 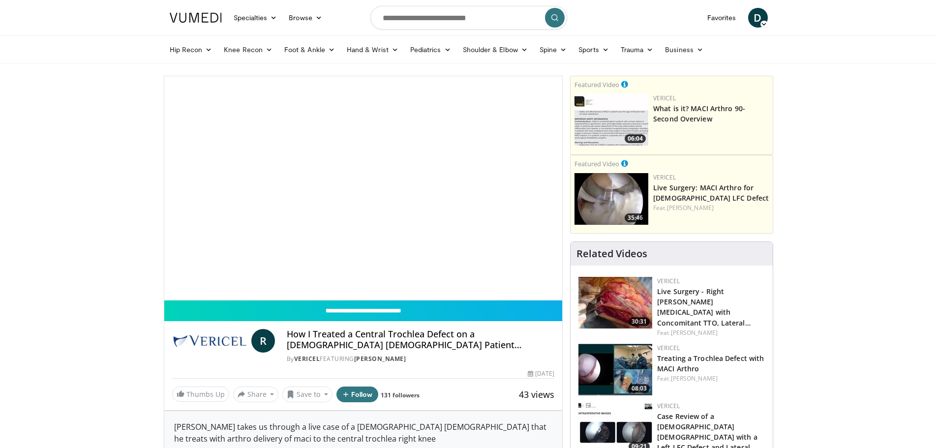 What do you see at coordinates (611, 199) in the screenshot?
I see `img: eb023345-1e2d-4374-a840-ddbc99f8c97c.150x105_q85_crop-smart_upscale.jpg` at bounding box center [611, 199].